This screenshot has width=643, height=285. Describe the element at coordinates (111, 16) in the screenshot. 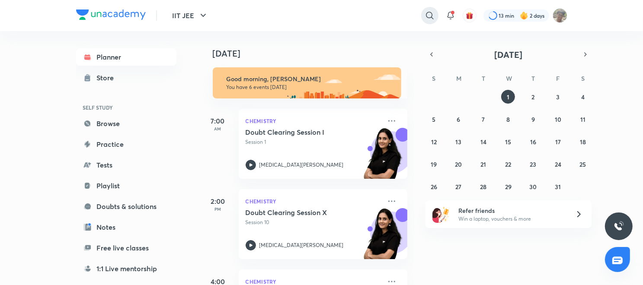

I see `a: Company Logo` at that location.